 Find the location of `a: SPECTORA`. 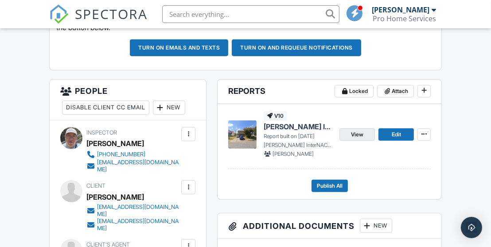

a: SPECTORA is located at coordinates (98, 21).